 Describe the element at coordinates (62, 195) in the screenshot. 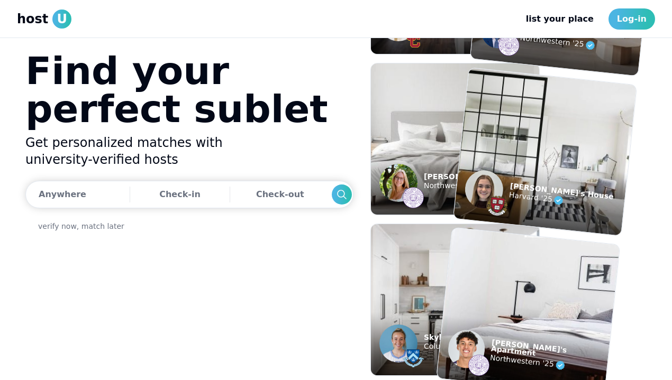

I see `div: Anywhere` at that location.